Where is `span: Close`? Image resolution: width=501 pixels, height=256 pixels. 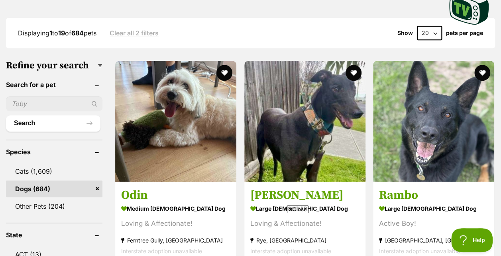
span: Close is located at coordinates (297, 209).